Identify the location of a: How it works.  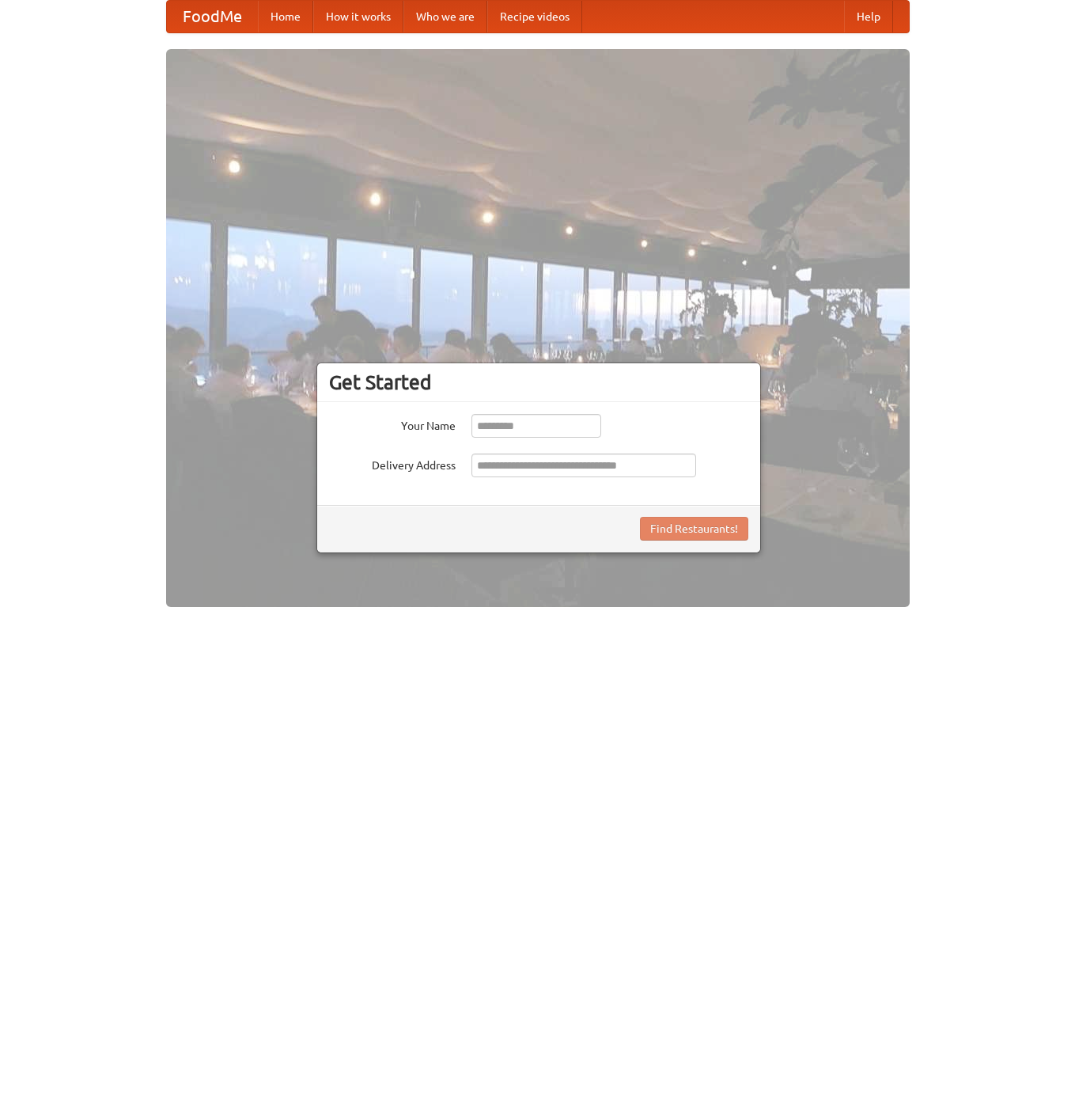
(359, 16).